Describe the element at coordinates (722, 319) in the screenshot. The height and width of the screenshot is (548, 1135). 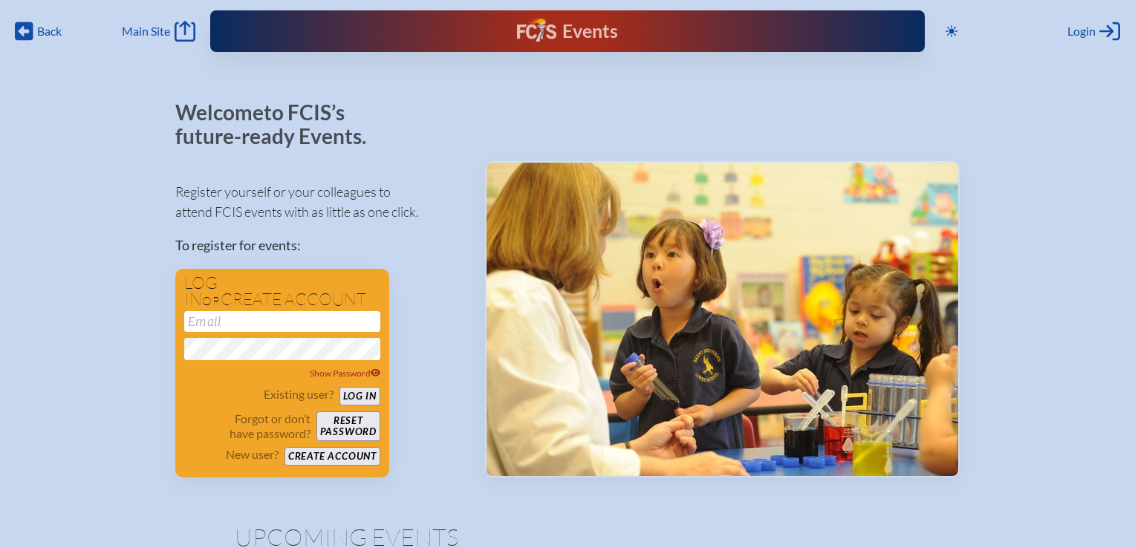
I see `img: Events` at that location.